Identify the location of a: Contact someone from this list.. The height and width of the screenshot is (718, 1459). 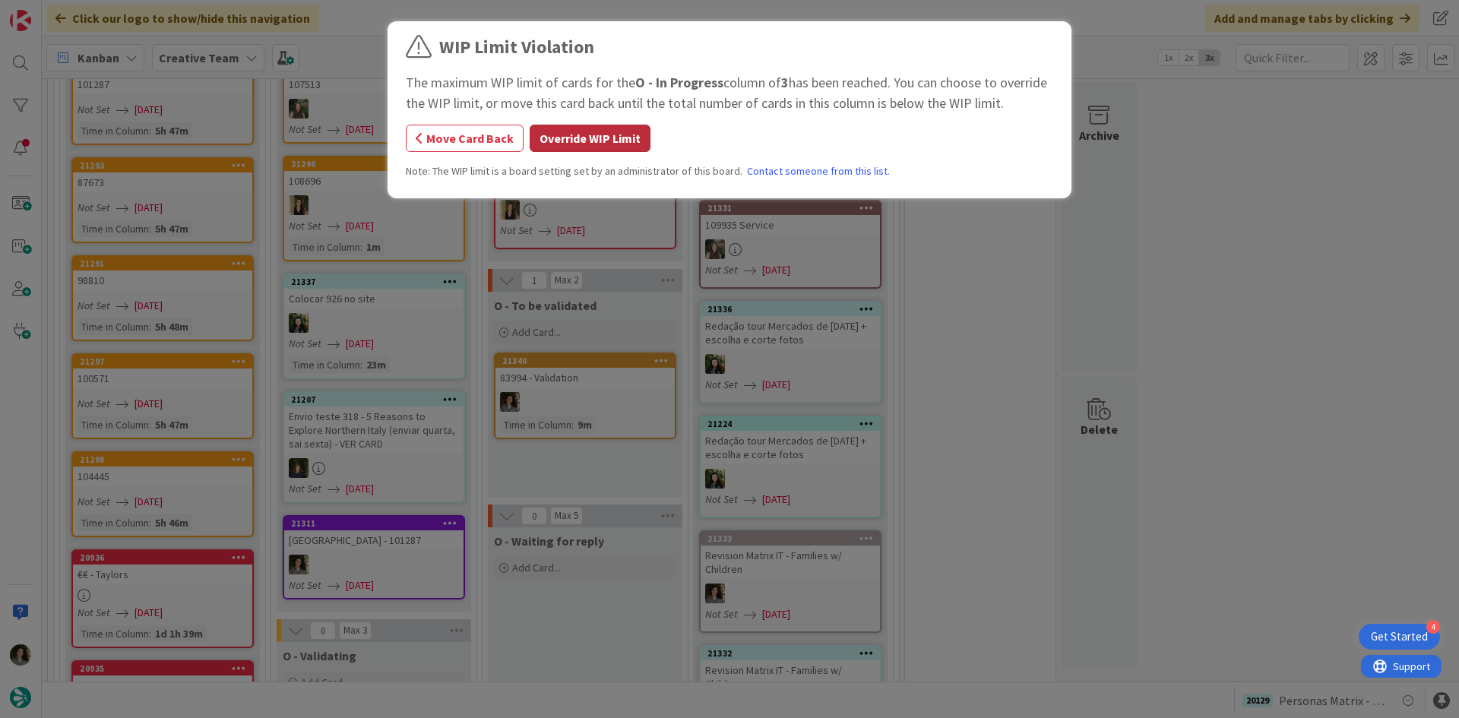
(818, 171).